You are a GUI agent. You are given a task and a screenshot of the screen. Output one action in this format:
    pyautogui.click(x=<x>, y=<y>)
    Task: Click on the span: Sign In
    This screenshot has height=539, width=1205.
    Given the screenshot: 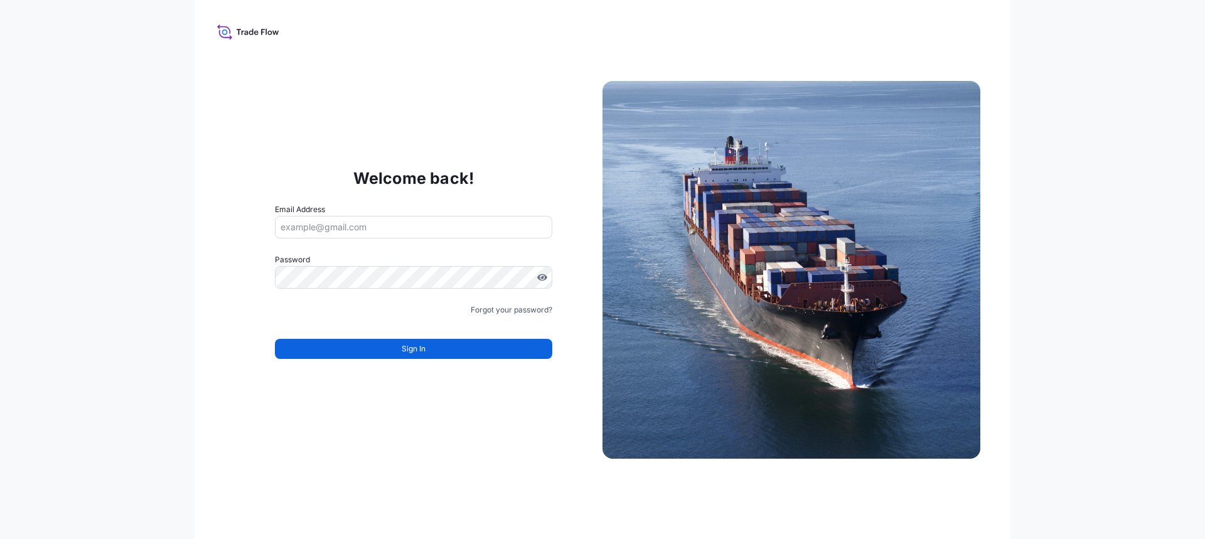 What is the action you would take?
    pyautogui.click(x=413, y=349)
    